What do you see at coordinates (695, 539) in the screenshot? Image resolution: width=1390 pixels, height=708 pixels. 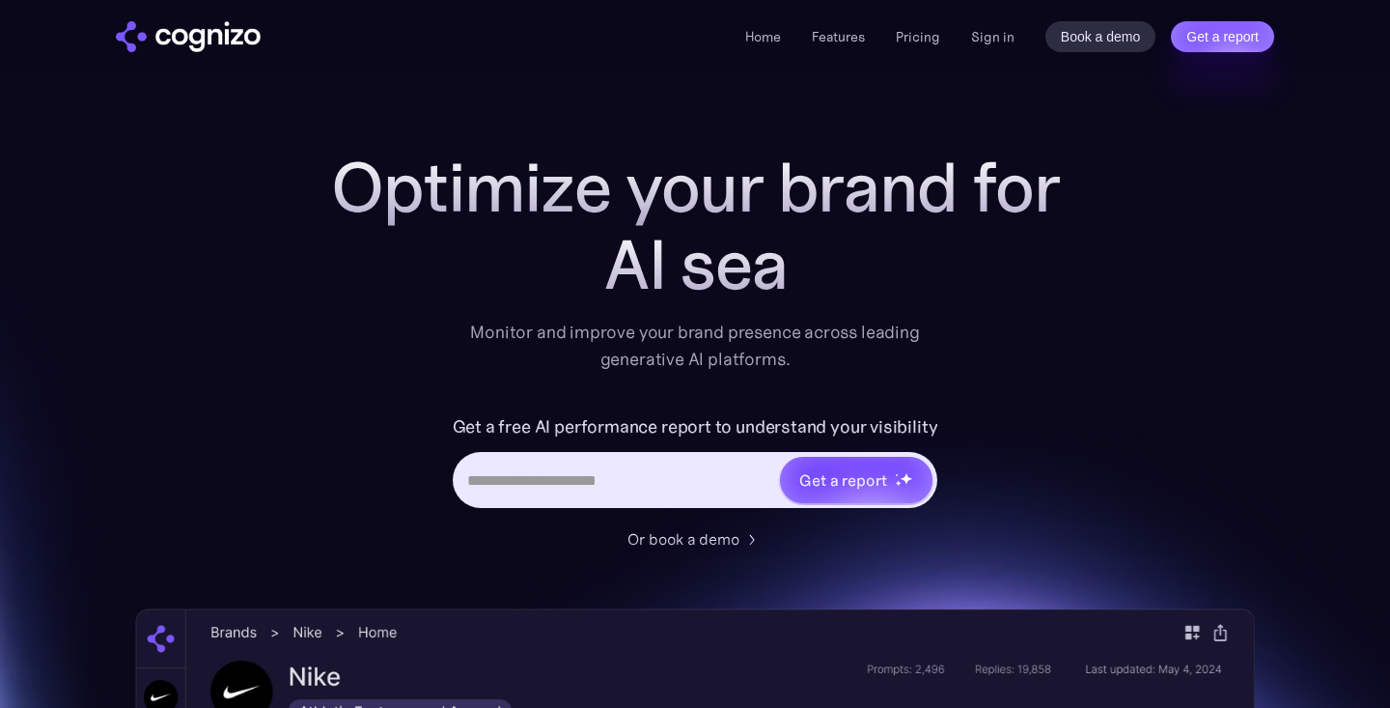 I see `a: Or book a demo` at bounding box center [695, 539].